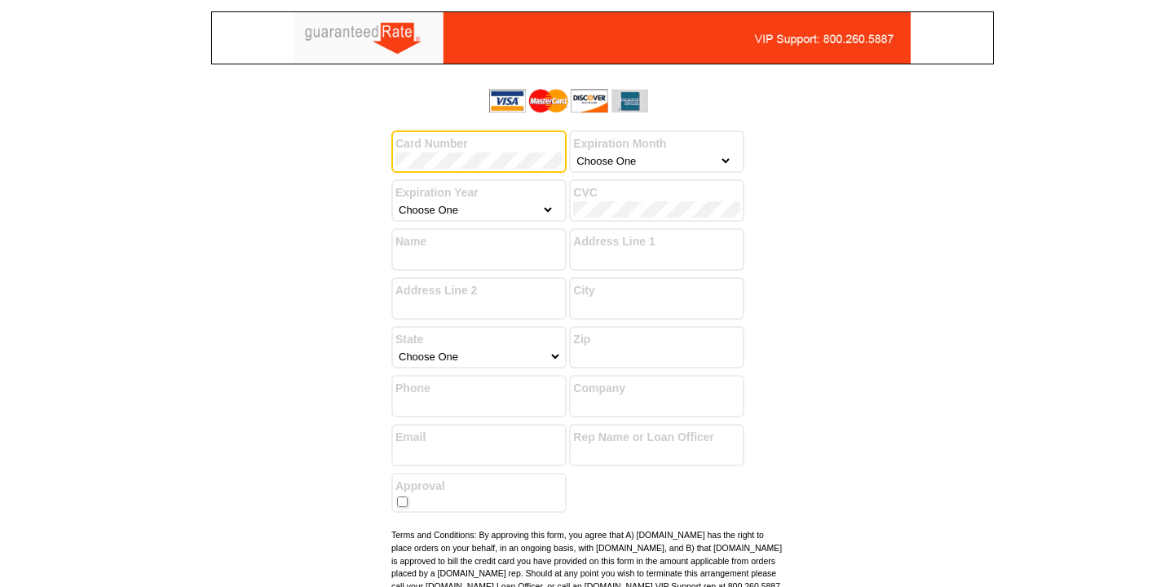 The image size is (1174, 587). Describe the element at coordinates (656, 144) in the screenshot. I see `label: Expiration Month` at that location.